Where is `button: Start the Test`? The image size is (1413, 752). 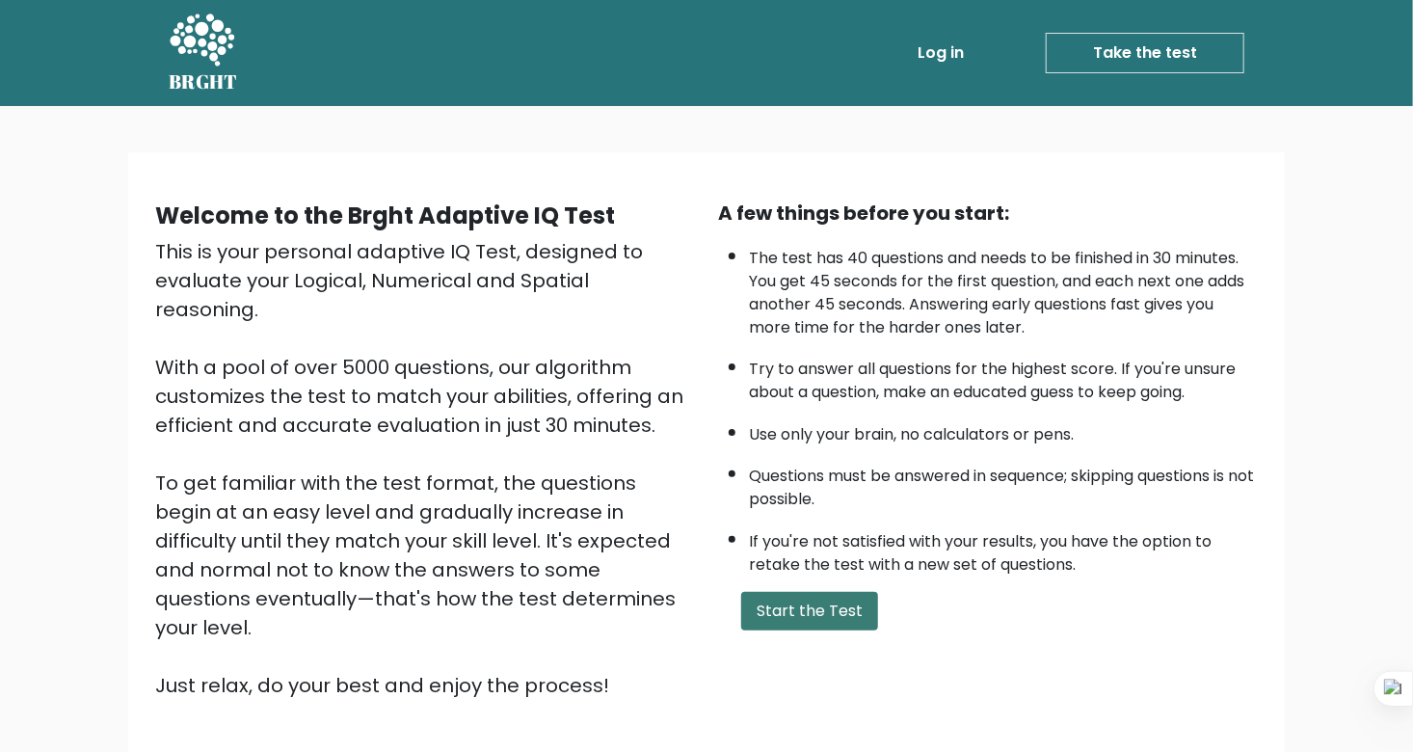 button: Start the Test is located at coordinates (810, 611).